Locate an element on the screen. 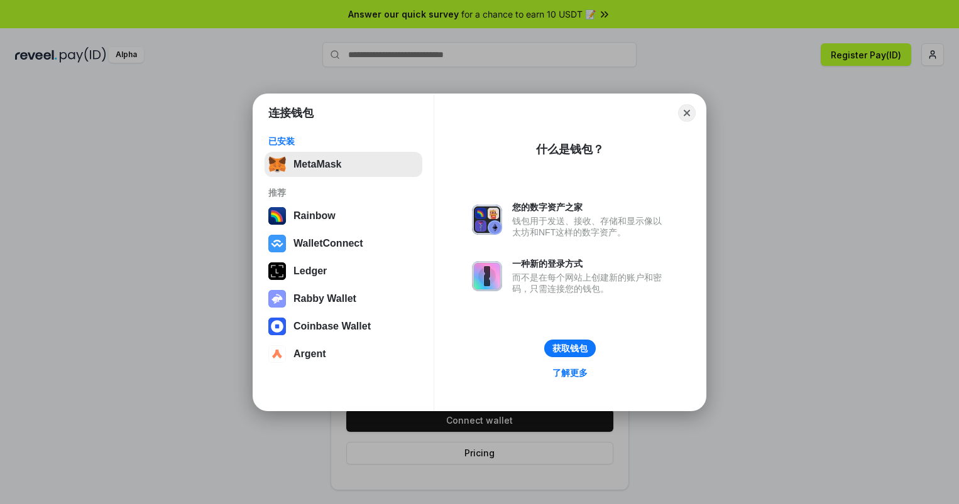 The height and width of the screenshot is (504, 959). h1: 连接钱包 is located at coordinates (291, 113).